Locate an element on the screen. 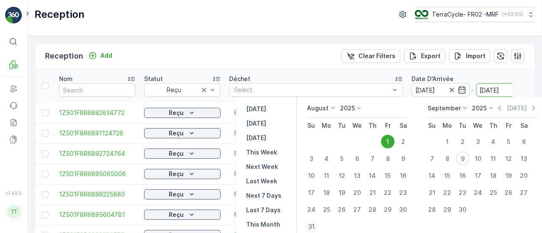  input: dd/mm/yyyy is located at coordinates (440, 90).